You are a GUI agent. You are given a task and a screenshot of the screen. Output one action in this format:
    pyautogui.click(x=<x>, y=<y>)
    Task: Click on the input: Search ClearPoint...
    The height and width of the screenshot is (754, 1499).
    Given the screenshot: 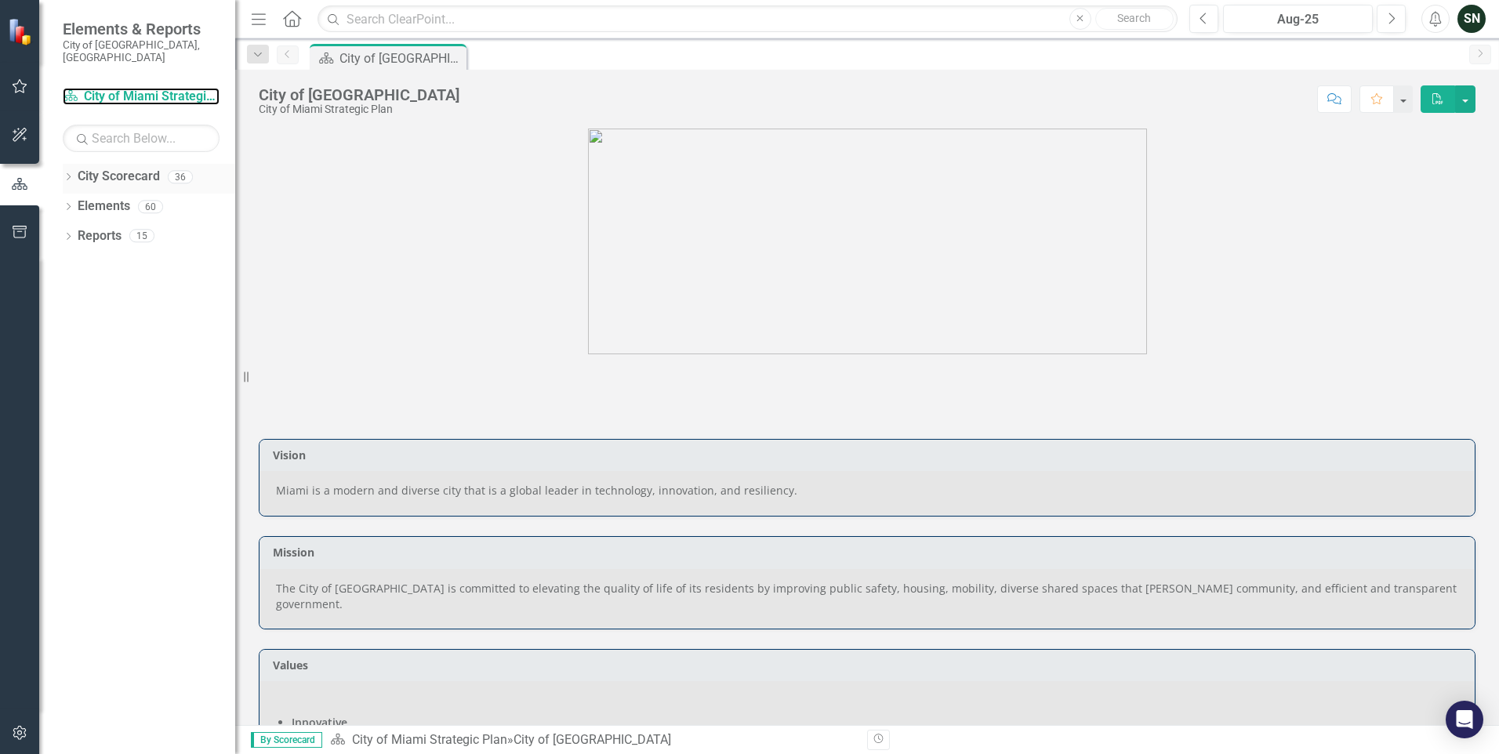 What is the action you would take?
    pyautogui.click(x=747, y=19)
    